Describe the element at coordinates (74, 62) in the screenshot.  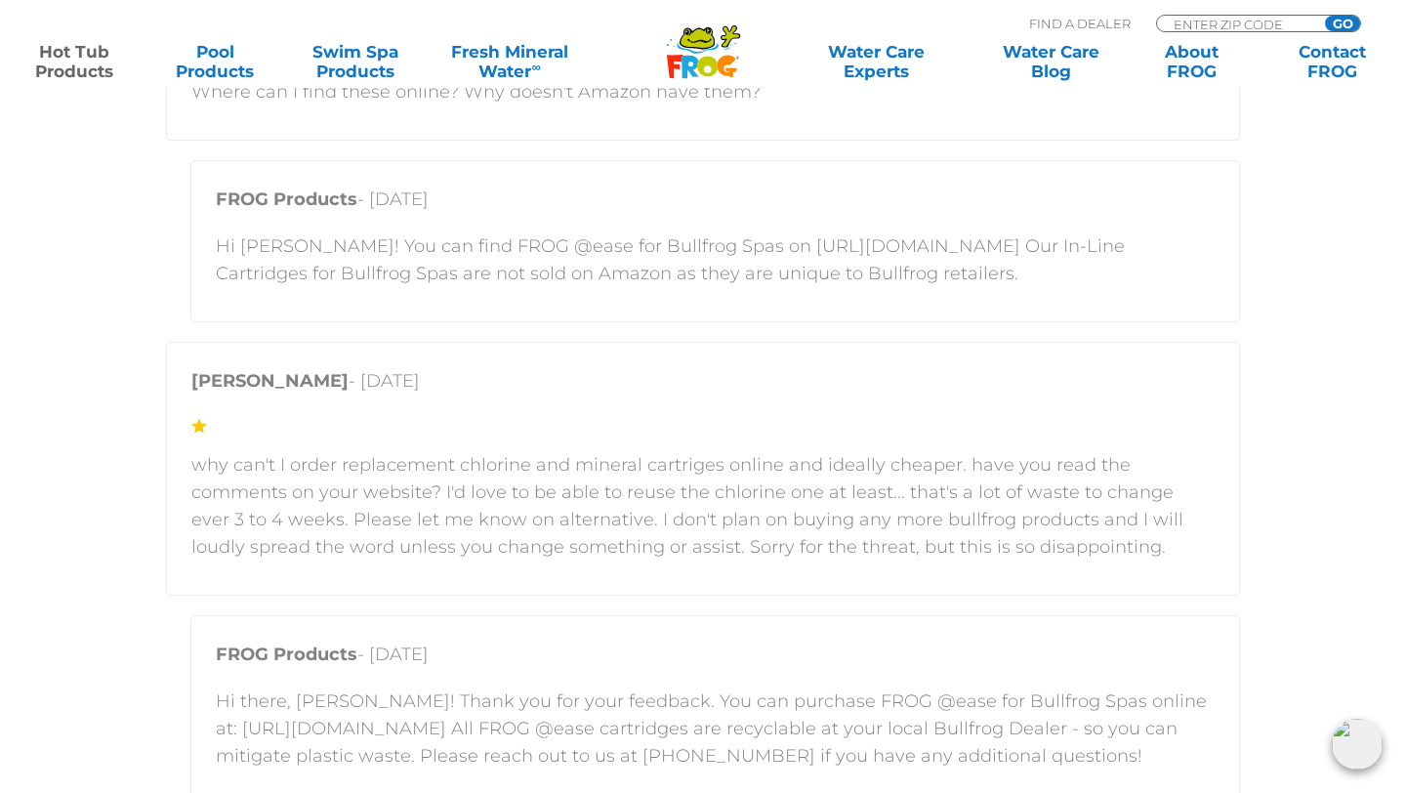
I see `a: Hot TubProducts` at that location.